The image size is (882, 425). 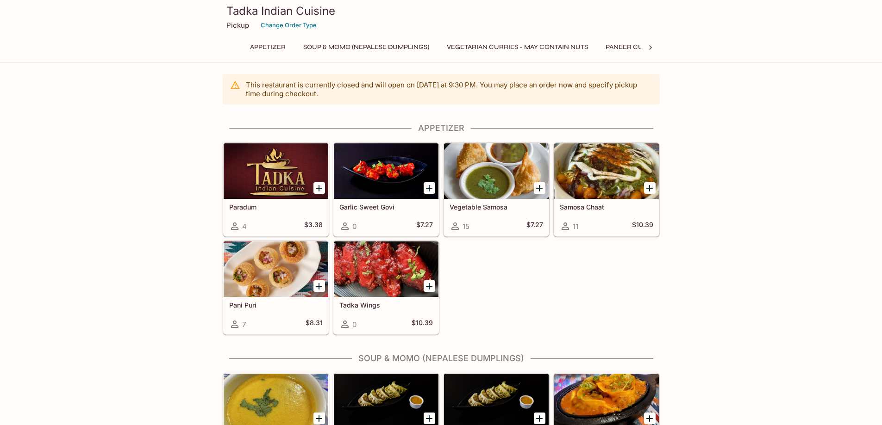 I want to click on span: 4, so click(x=244, y=226).